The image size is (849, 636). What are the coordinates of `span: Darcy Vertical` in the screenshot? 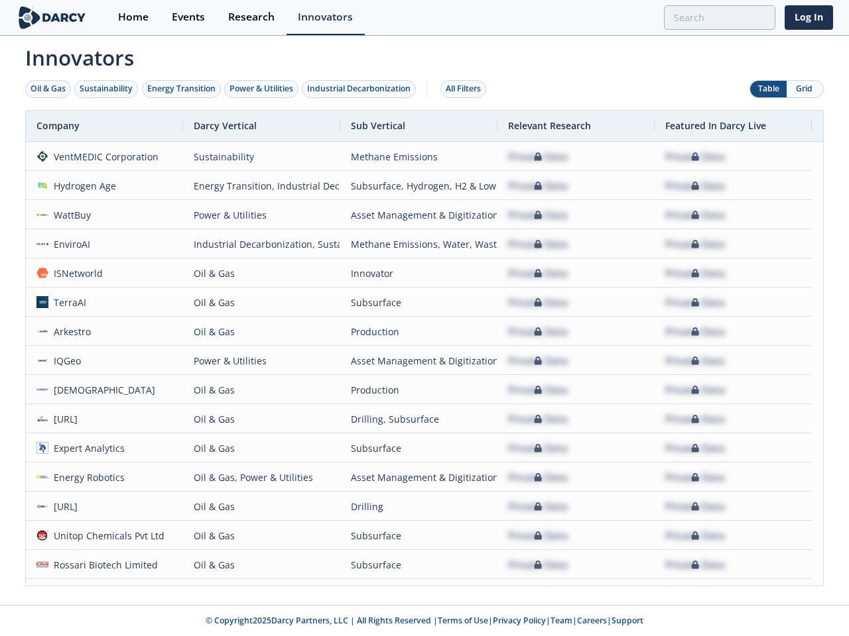 It's located at (225, 125).